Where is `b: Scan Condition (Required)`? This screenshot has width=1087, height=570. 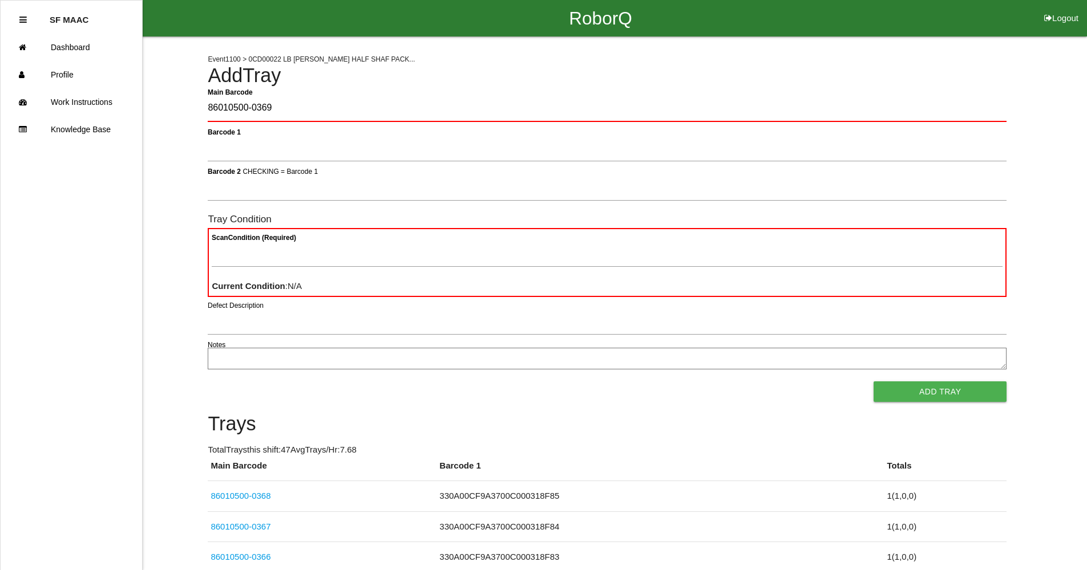 b: Scan Condition (Required) is located at coordinates (254, 238).